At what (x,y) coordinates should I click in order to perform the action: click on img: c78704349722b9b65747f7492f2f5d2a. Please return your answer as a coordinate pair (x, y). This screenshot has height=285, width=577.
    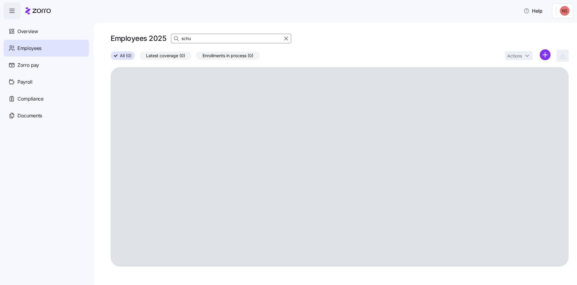
    Looking at the image, I should click on (565, 11).